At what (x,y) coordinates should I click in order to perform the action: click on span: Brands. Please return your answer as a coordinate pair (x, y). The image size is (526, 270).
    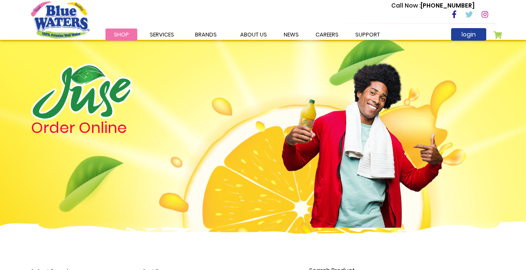
    Looking at the image, I should click on (206, 34).